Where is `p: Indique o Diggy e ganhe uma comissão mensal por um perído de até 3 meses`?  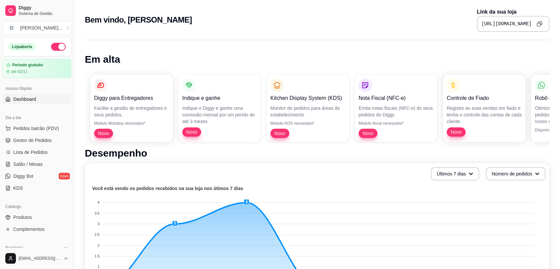
p: Indique o Diggy e ganhe uma comissão mensal por um perído de até 3 meses is located at coordinates (220, 115).